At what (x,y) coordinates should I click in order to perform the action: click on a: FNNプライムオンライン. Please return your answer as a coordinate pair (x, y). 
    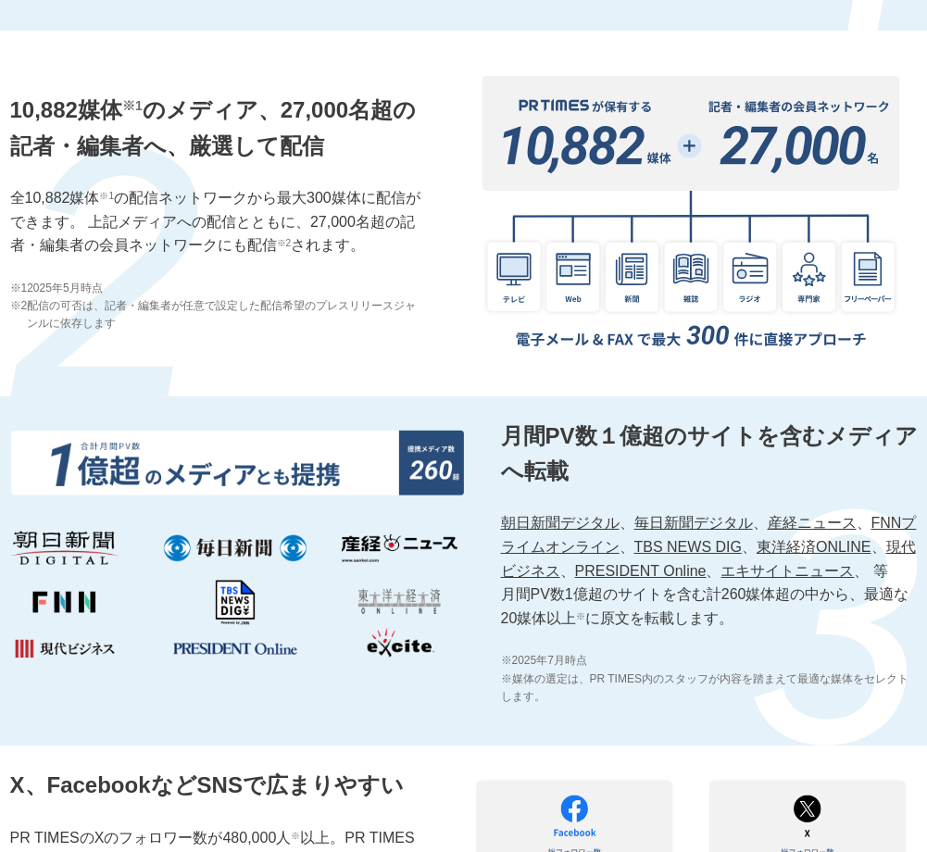
    Looking at the image, I should click on (708, 534).